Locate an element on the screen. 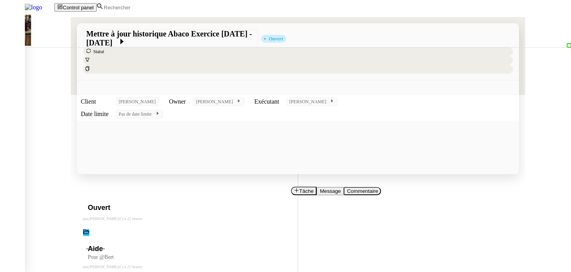 The image size is (571, 272). span: Pas de date limite is located at coordinates (137, 114).